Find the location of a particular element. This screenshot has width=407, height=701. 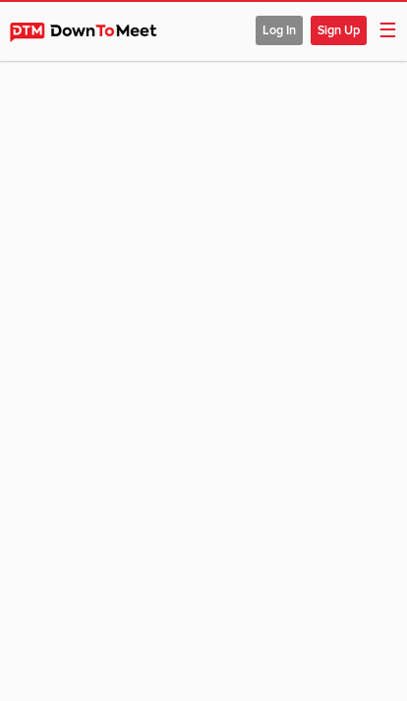

a: Log In is located at coordinates (279, 29).